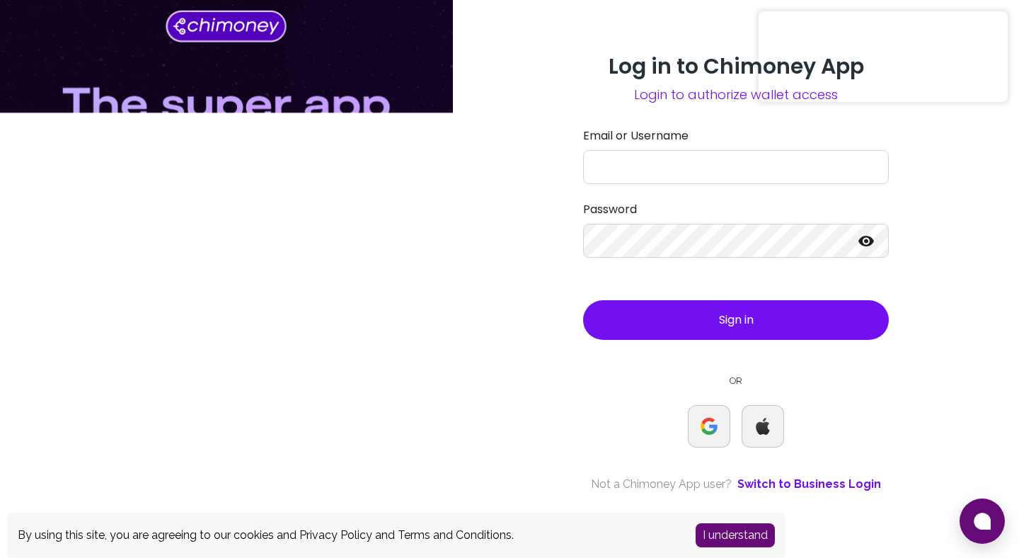 The width and height of the screenshot is (1019, 558). Describe the element at coordinates (736, 95) in the screenshot. I see `span: Login to authorize wallet access` at that location.